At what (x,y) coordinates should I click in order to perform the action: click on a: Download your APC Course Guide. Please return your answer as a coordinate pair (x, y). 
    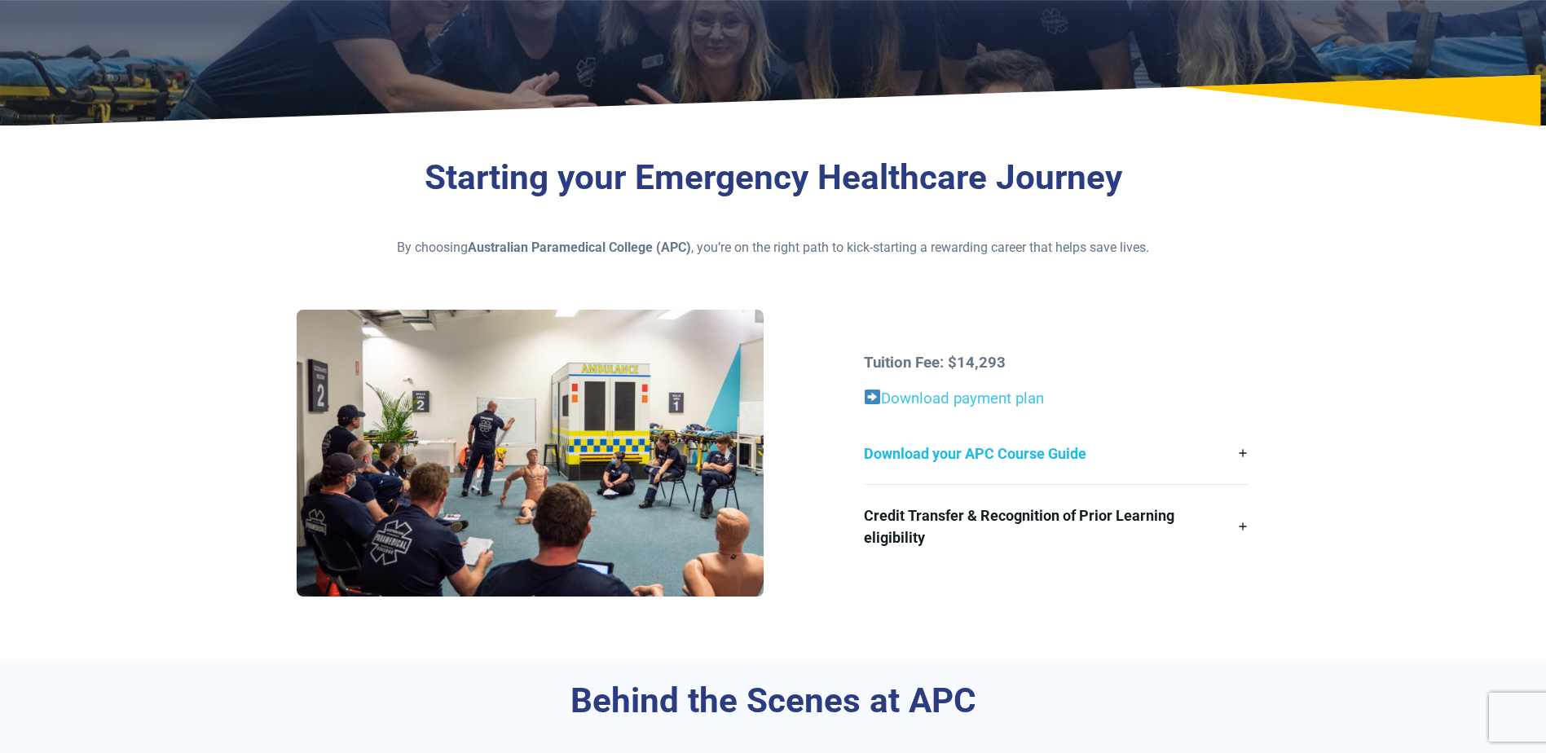
    Looking at the image, I should click on (1056, 453).